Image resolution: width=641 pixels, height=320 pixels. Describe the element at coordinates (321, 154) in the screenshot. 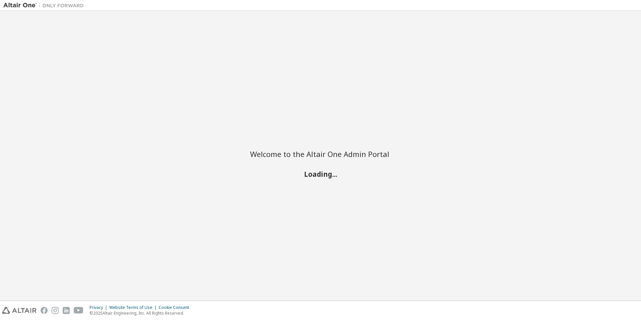

I see `h2: Welcome to the Altair One Admin Portal` at that location.